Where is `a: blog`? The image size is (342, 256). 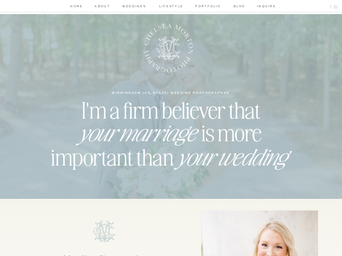
a: blog is located at coordinates (239, 7).